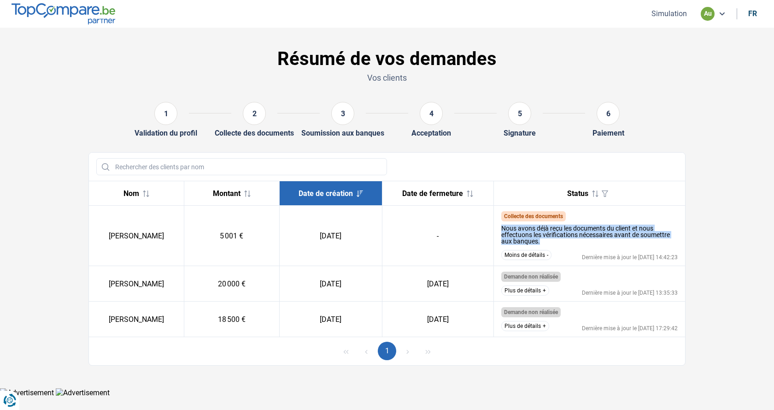 The width and height of the screenshot is (774, 410). Describe the element at coordinates (387, 59) in the screenshot. I see `h1: Résumé de vos demandes` at that location.